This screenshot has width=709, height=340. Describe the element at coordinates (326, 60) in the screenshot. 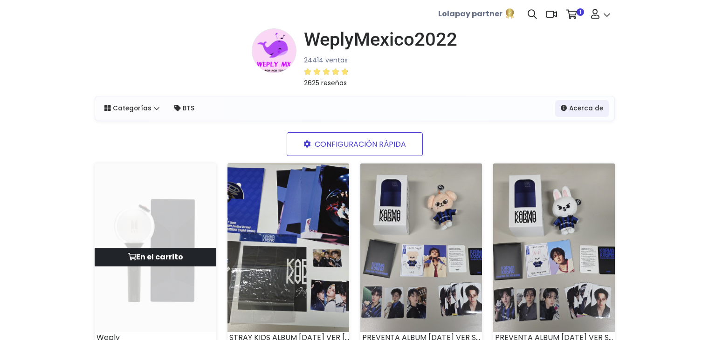

I see `small: 24414 ventas` at that location.